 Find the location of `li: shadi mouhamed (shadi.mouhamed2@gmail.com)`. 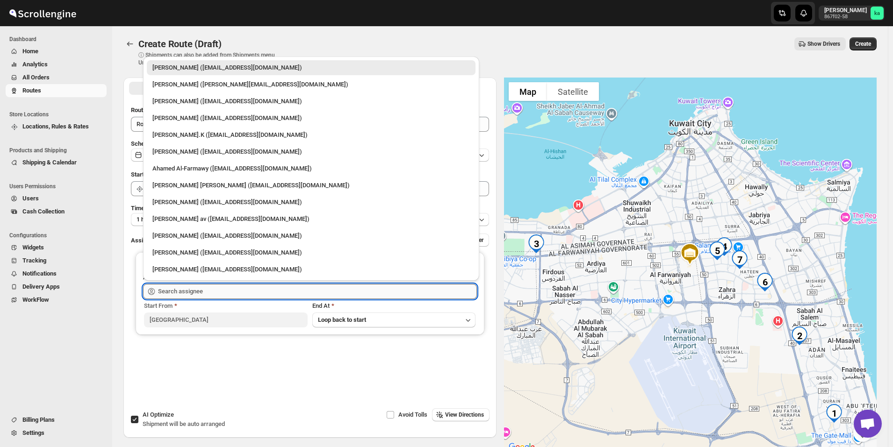

li: shadi mouhamed (shadi.mouhamed2@gmail.com) is located at coordinates (311, 117).